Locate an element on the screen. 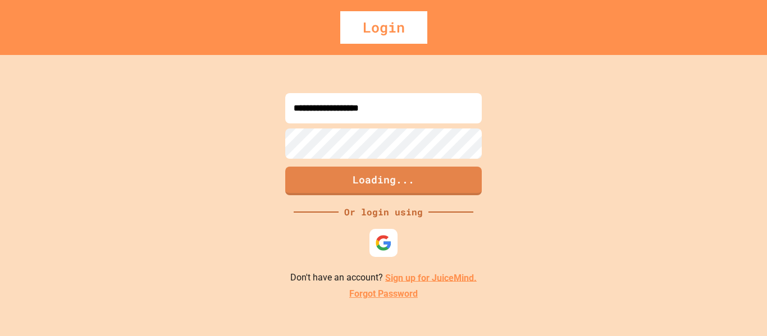 This screenshot has width=767, height=336. p: Don't have an account? is located at coordinates (383, 278).